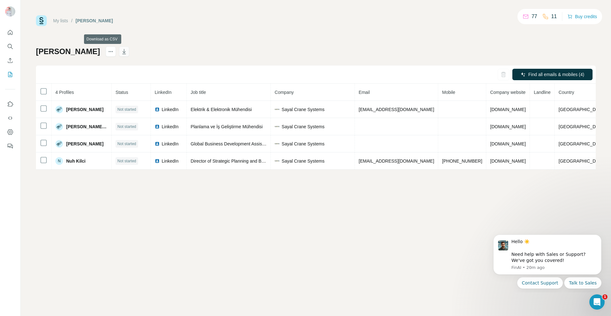  What do you see at coordinates (10, 60) in the screenshot?
I see `button: Enrich CSV` at bounding box center [10, 60].